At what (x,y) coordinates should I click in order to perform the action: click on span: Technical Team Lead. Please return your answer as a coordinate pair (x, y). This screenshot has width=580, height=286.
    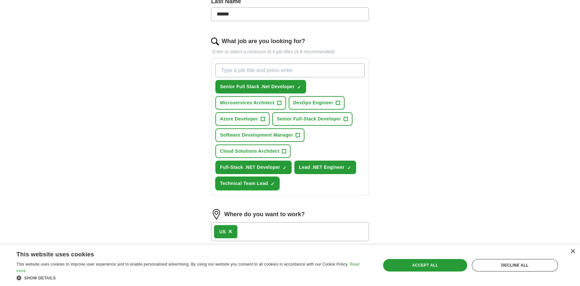
    Looking at the image, I should click on (244, 183).